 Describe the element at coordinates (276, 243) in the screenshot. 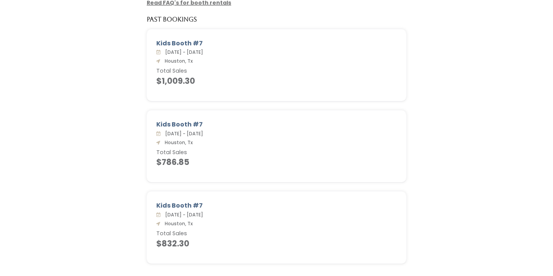

I see `h4: $832.30` at that location.